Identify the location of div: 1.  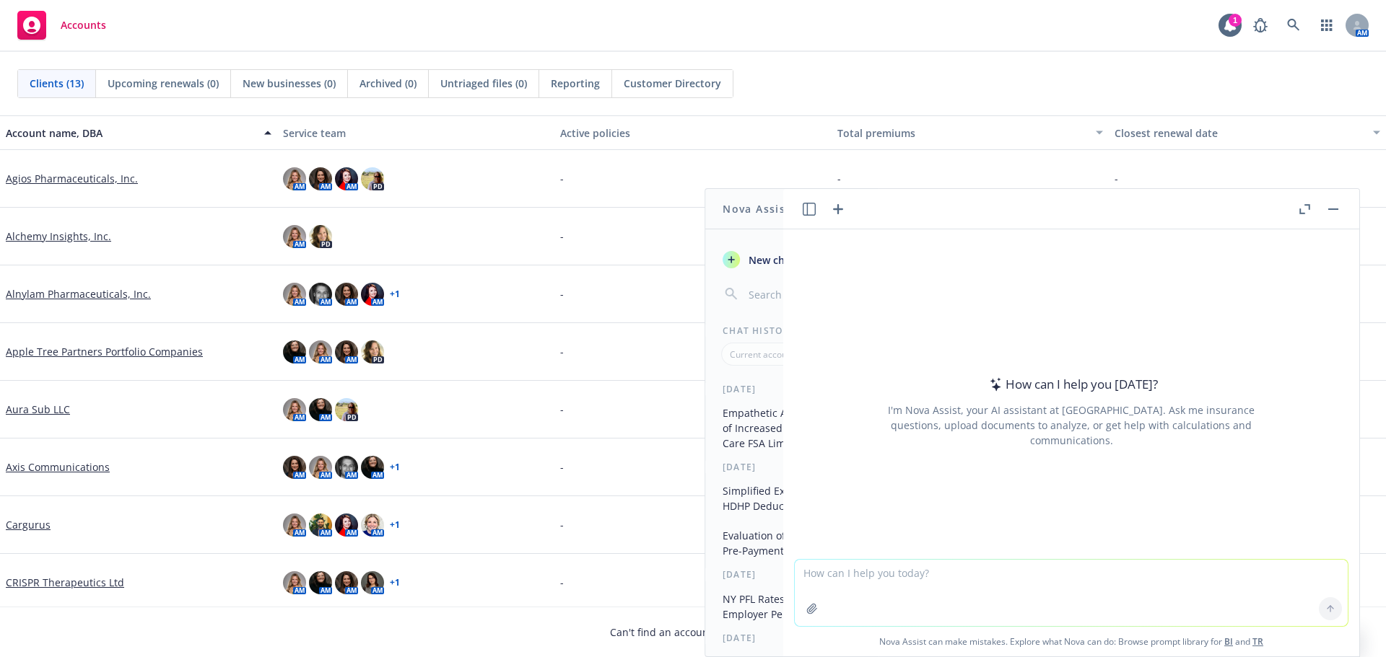
(1235, 20).